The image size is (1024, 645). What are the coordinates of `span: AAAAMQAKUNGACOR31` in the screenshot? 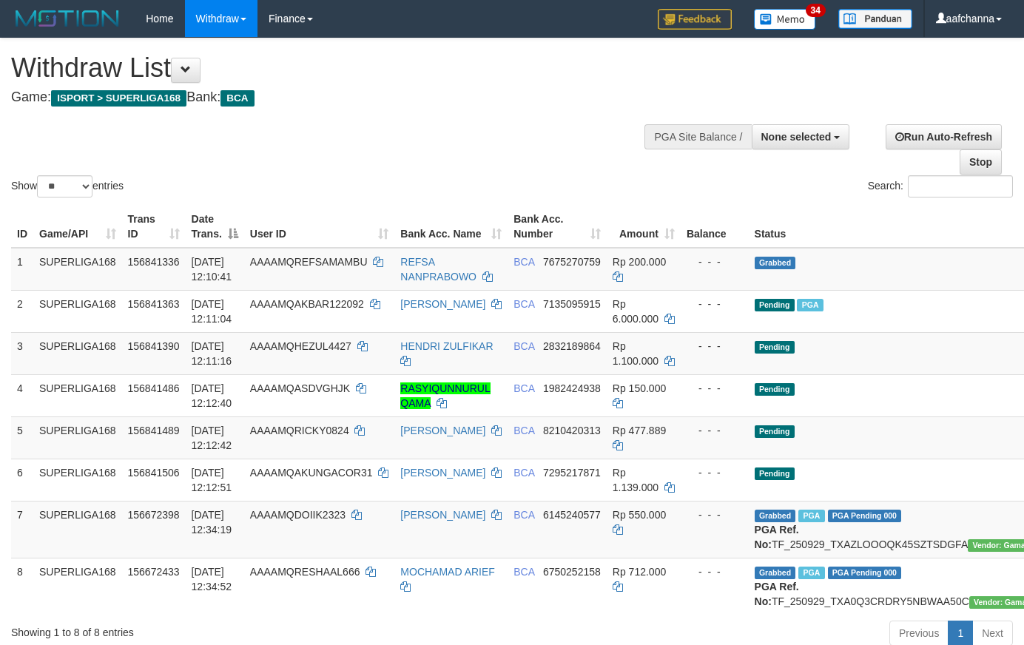 It's located at (312, 473).